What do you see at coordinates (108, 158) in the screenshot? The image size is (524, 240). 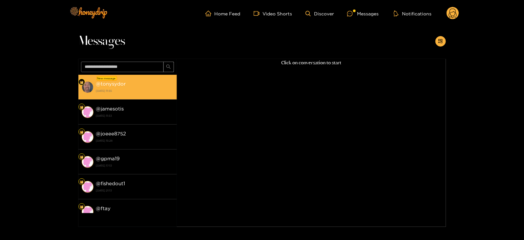 I see `strong: @ gpma19` at bounding box center [108, 158].